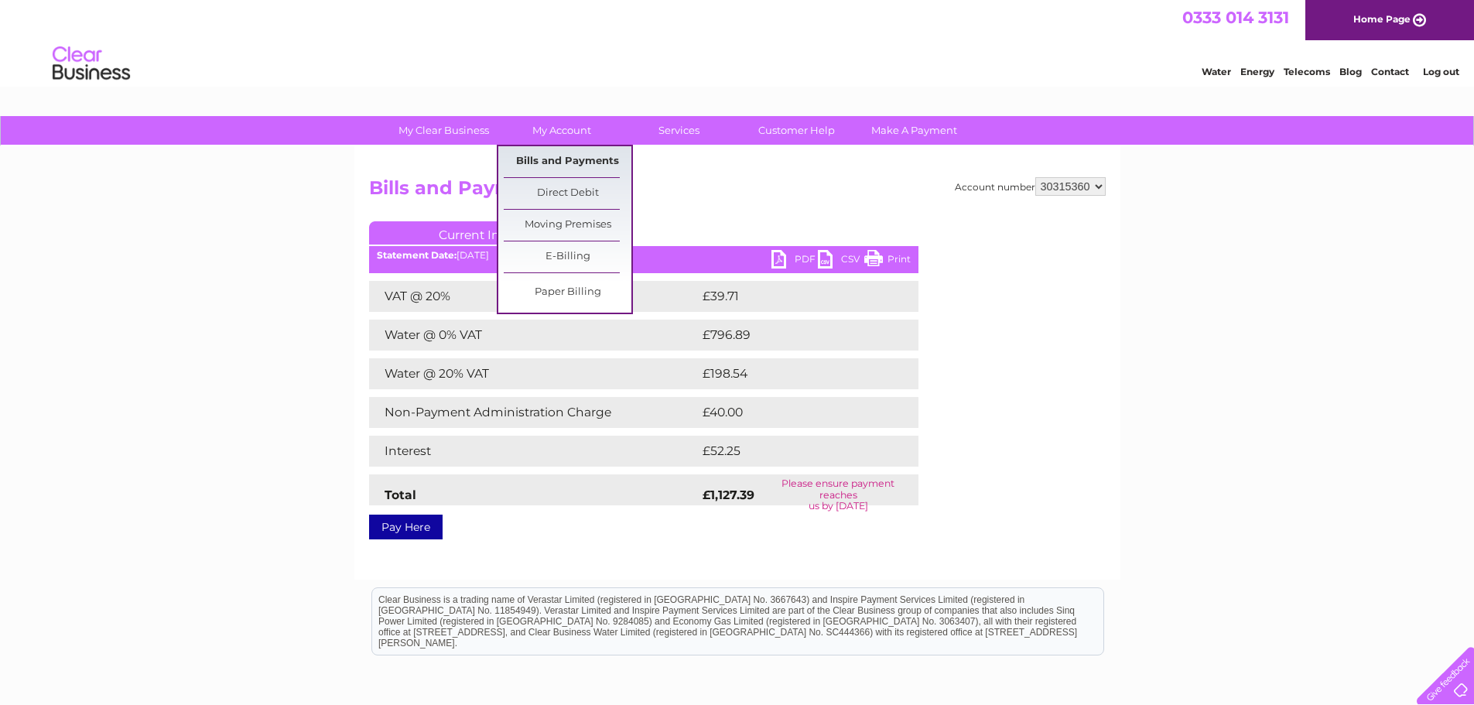  Describe the element at coordinates (793, 412) in the screenshot. I see `td: £40.00` at that location.